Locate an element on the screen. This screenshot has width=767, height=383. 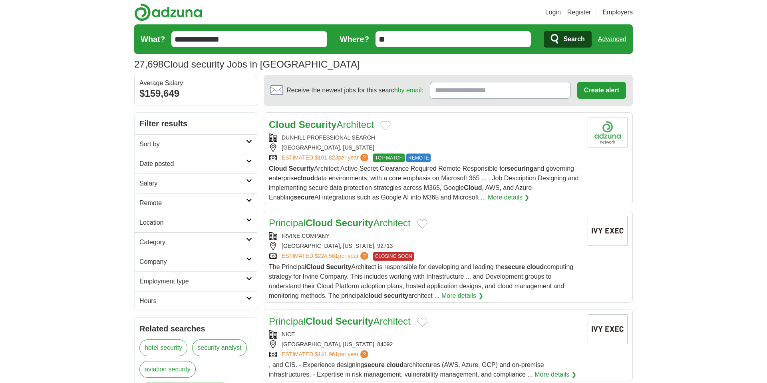
button: Search is located at coordinates (567, 39).